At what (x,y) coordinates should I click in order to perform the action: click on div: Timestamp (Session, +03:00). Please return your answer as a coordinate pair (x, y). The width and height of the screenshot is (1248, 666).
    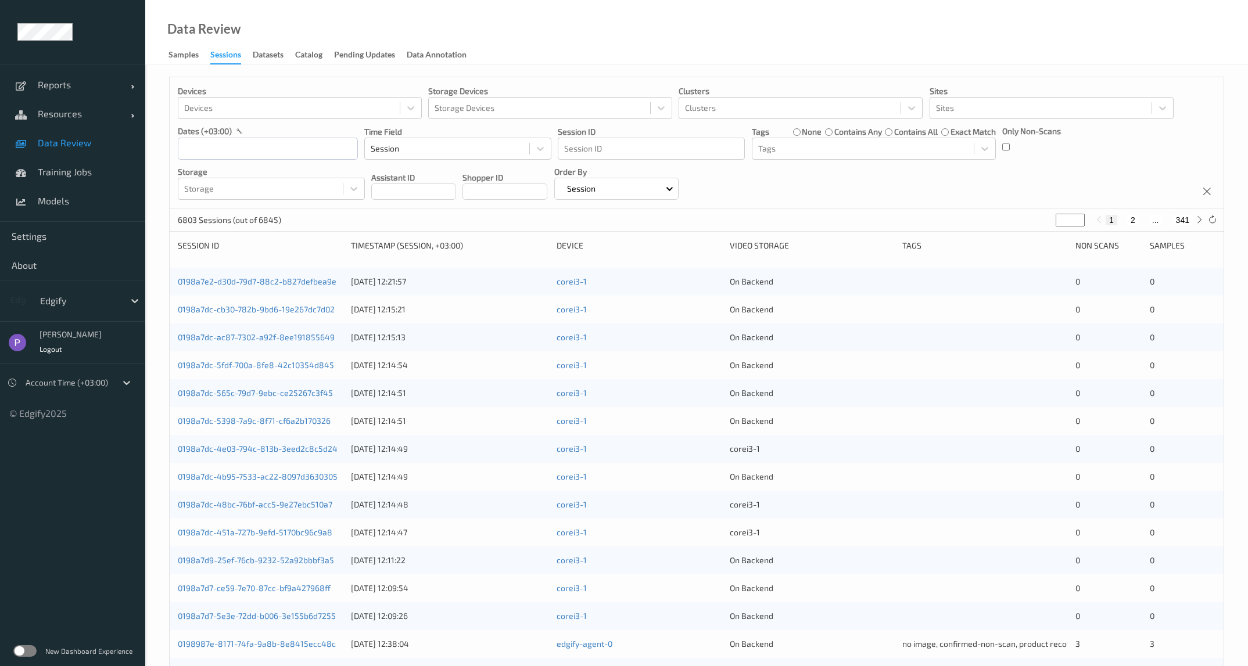
    Looking at the image, I should click on (450, 246).